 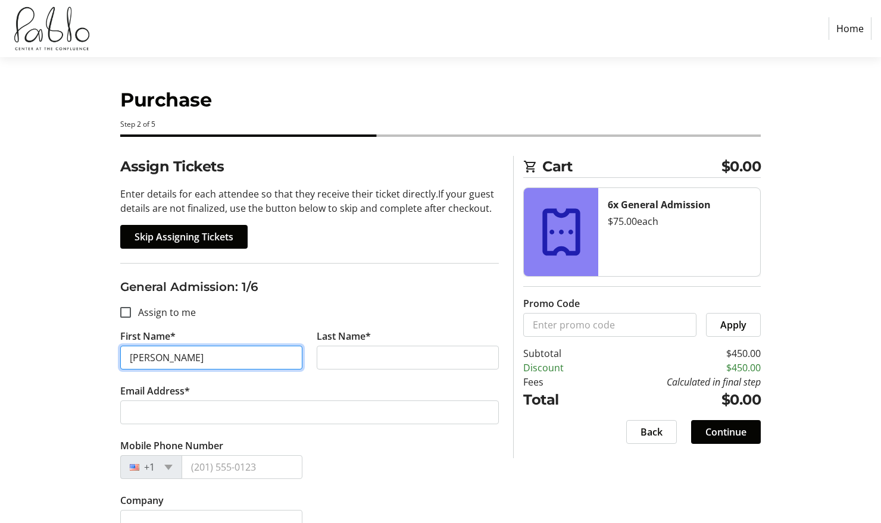 What do you see at coordinates (343, 336) in the screenshot?
I see `label: Last Name*` at bounding box center [343, 336].